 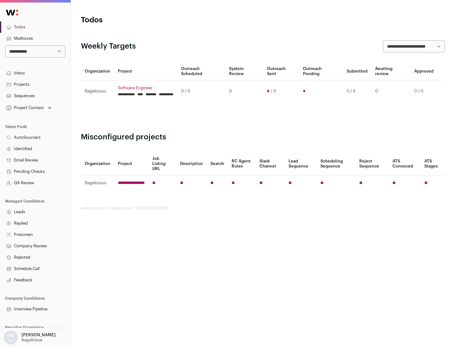 What do you see at coordinates (217, 164) in the screenshot?
I see `th: Search` at bounding box center [217, 164].